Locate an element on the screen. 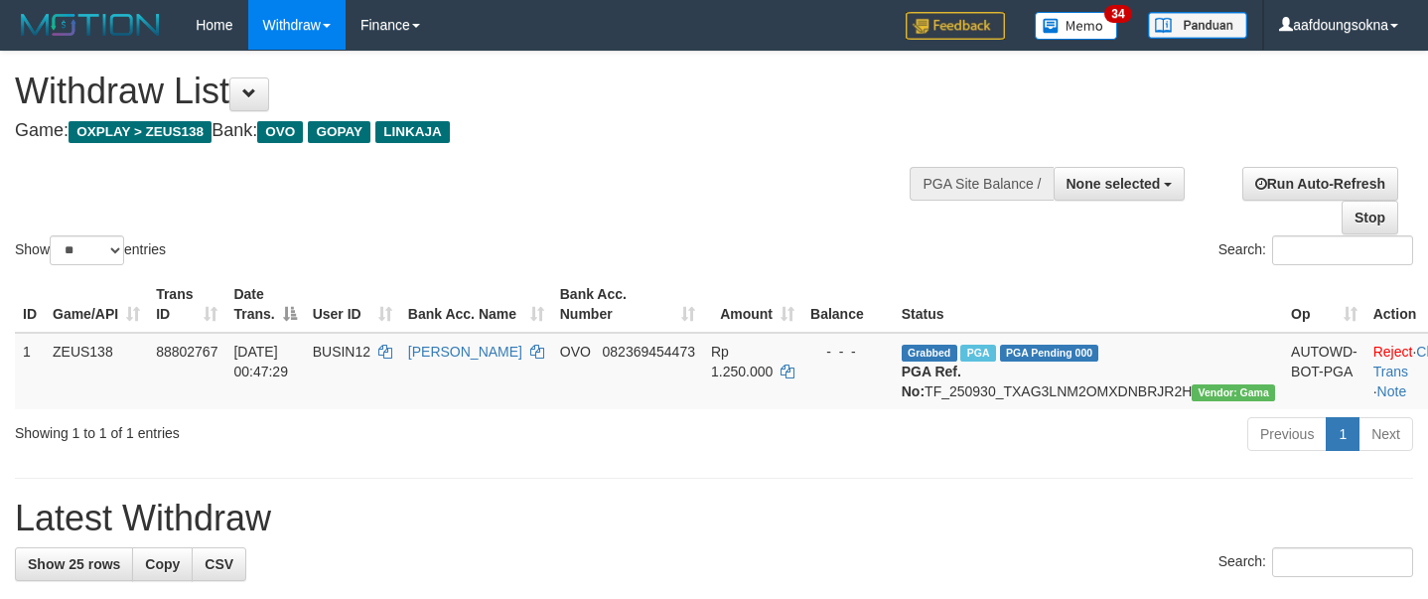 The image size is (1428, 599). a: Run Auto-Refresh is located at coordinates (1320, 184).